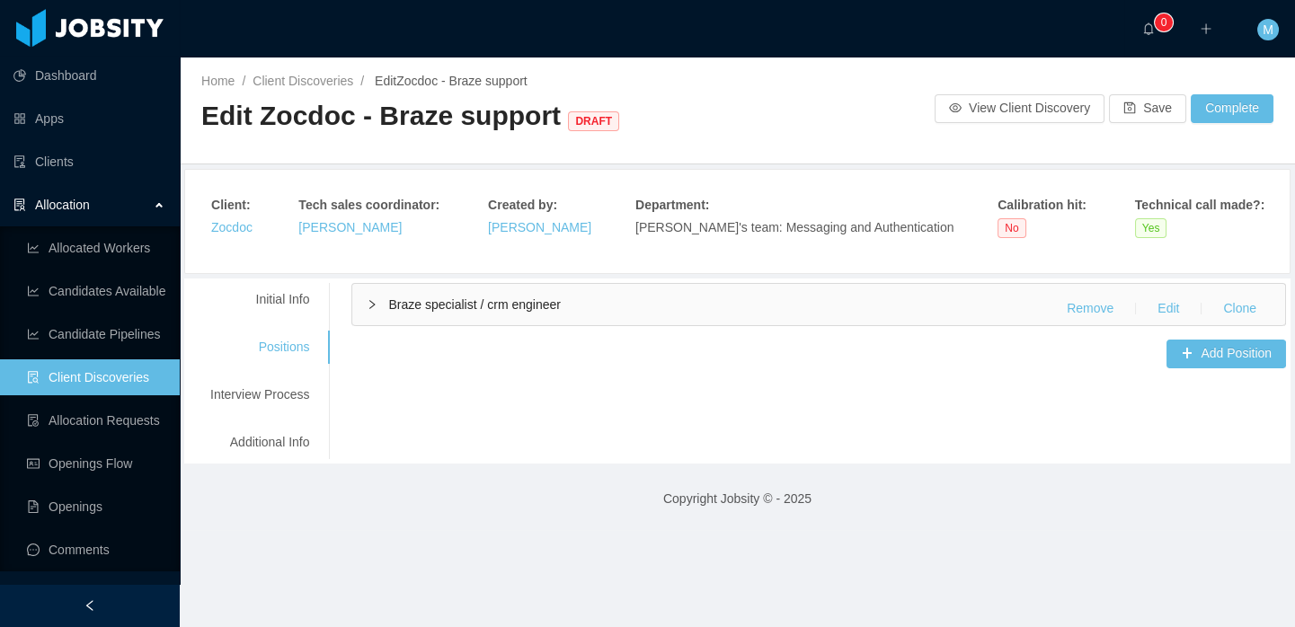 The image size is (1295, 627). Describe the element at coordinates (449, 81) in the screenshot. I see `span: Edit` at that location.